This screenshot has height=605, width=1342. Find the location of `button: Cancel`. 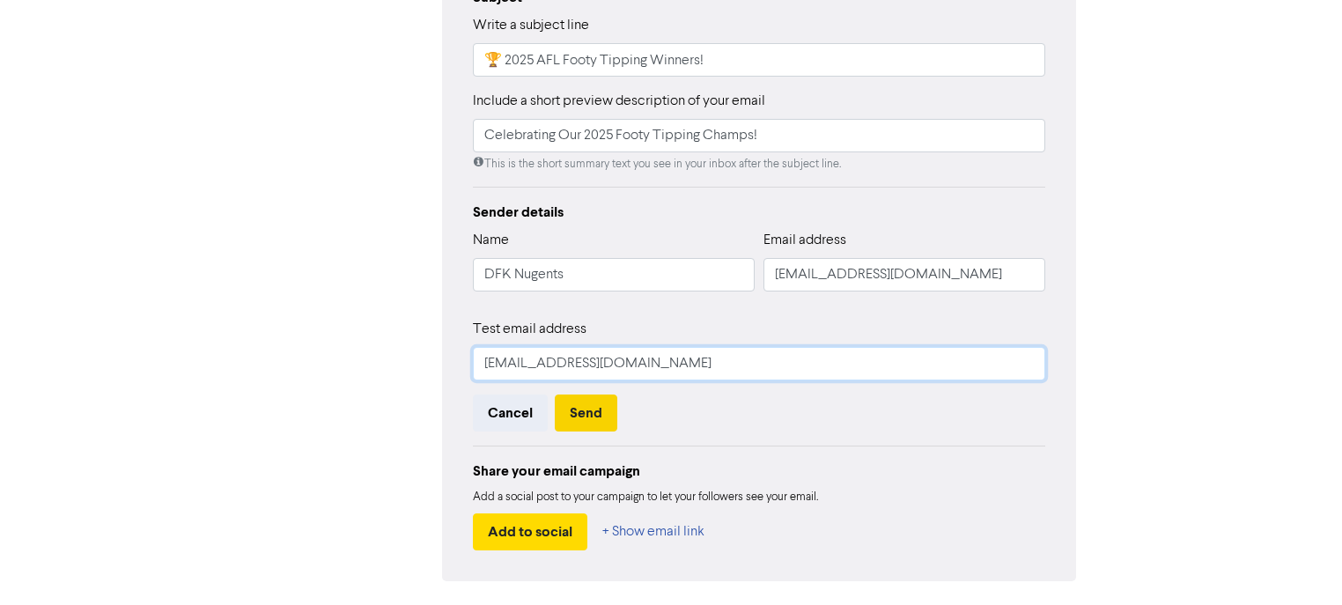

button: Cancel is located at coordinates (510, 413).